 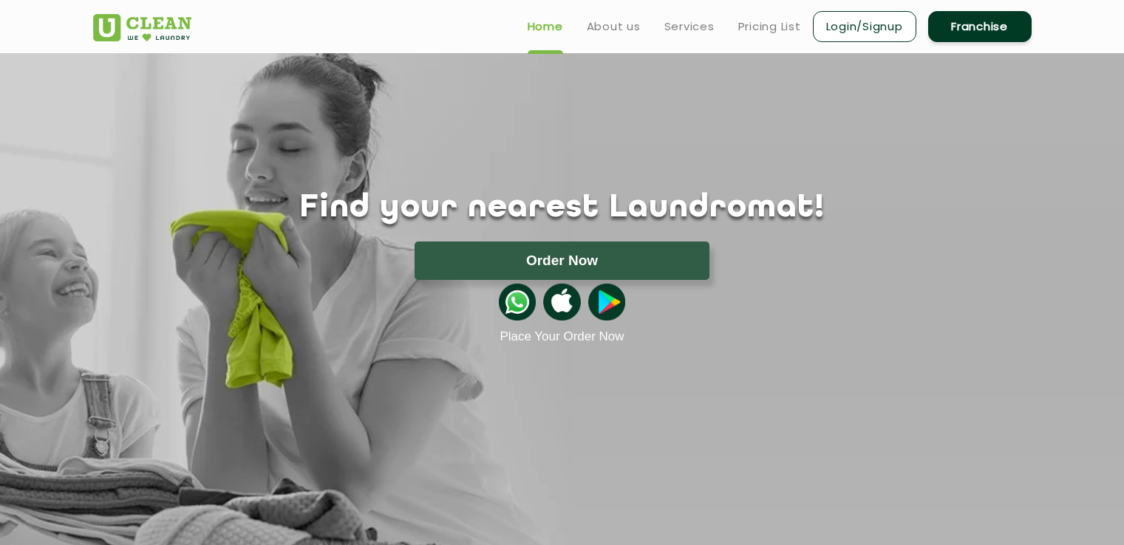 I want to click on img: whatsappicon.png, so click(x=517, y=302).